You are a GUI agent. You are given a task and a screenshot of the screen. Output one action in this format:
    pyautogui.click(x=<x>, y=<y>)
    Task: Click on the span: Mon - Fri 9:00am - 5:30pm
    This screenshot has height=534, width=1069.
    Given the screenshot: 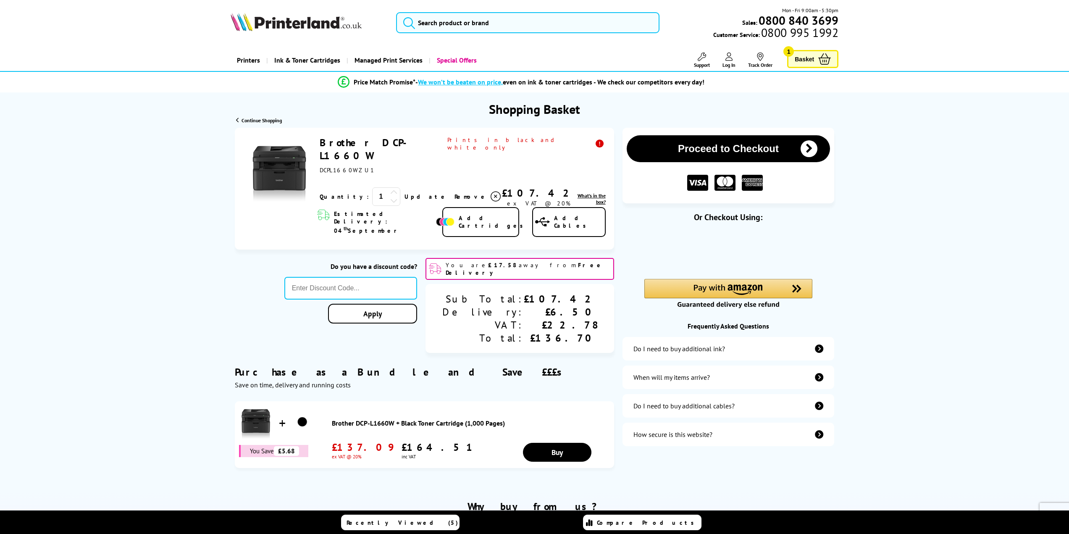 What is the action you would take?
    pyautogui.click(x=810, y=10)
    